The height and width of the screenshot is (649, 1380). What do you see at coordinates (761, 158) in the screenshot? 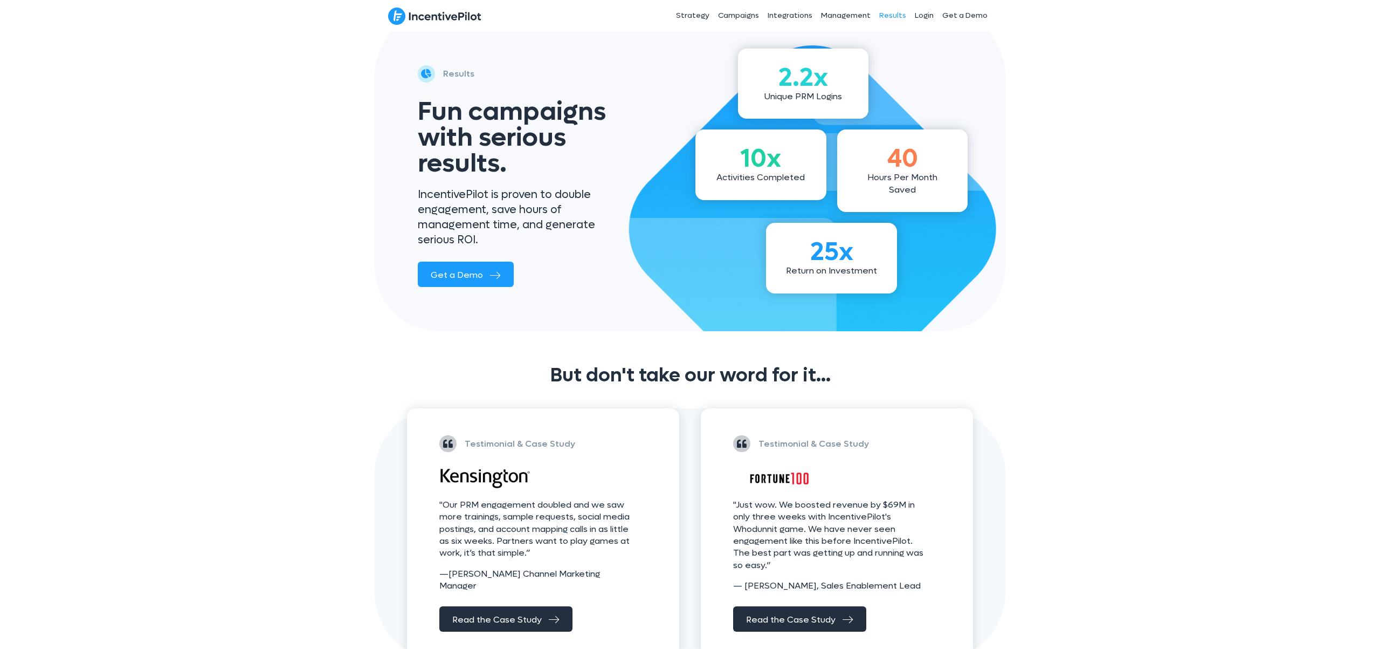
I see `h3: 10x` at bounding box center [761, 158].